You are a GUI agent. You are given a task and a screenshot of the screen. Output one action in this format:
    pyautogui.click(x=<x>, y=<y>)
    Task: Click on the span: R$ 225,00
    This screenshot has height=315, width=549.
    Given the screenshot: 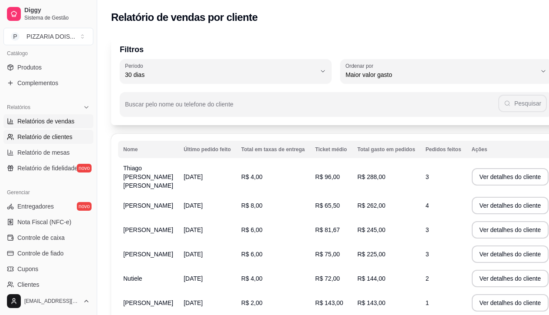 What is the action you would take?
    pyautogui.click(x=371, y=254)
    